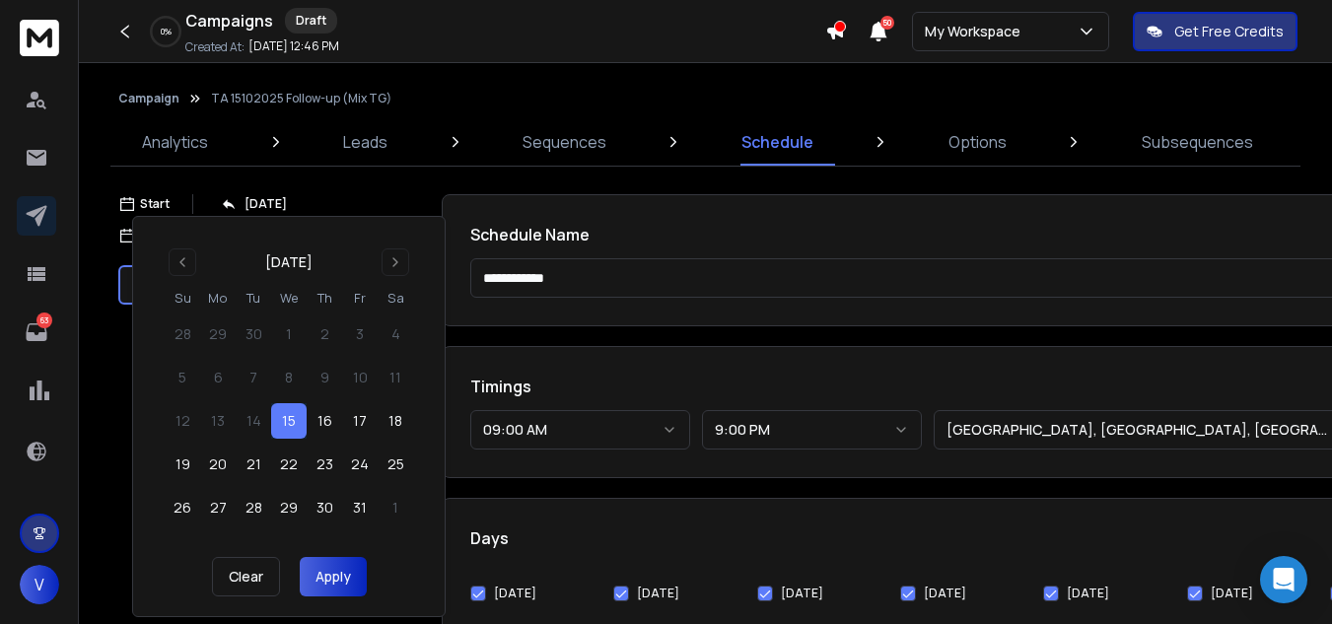  What do you see at coordinates (311, 21) in the screenshot?
I see `div: Draft` at bounding box center [311, 21].